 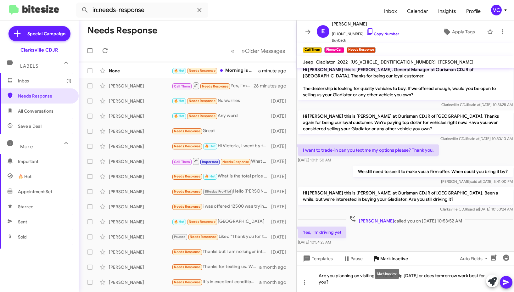 I want to click on div: 26 minutes ago, so click(x=272, y=86).